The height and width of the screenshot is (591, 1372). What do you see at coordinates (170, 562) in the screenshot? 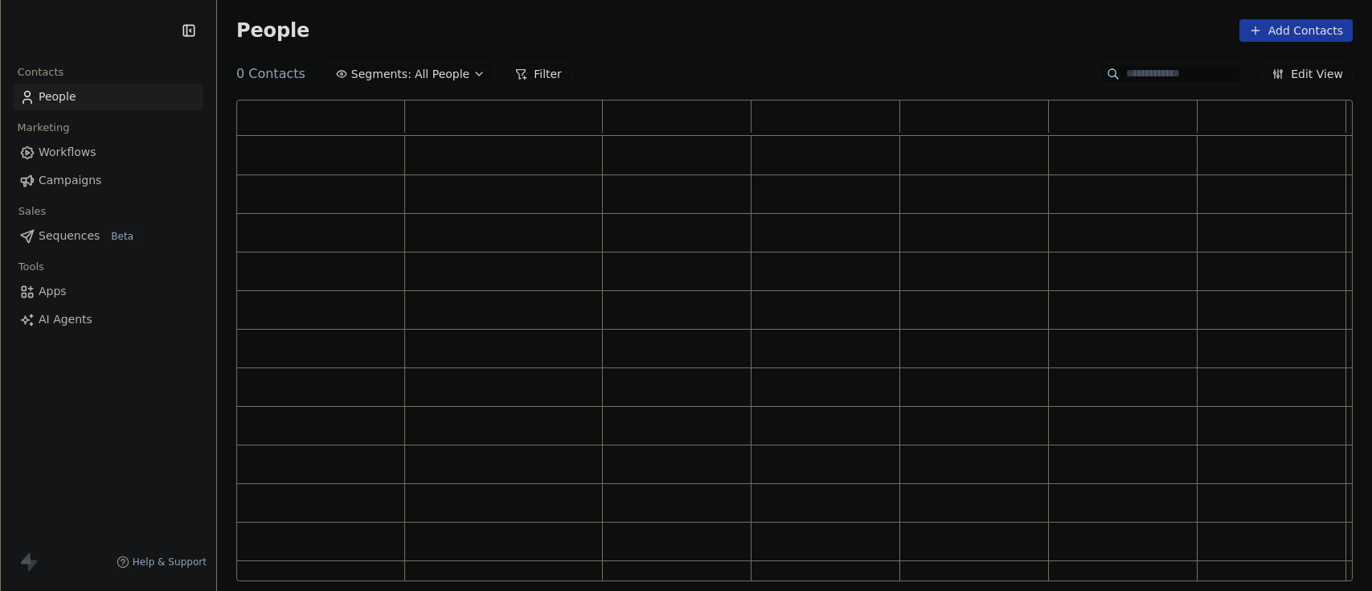
I see `span: Help & Support` at bounding box center [170, 562].